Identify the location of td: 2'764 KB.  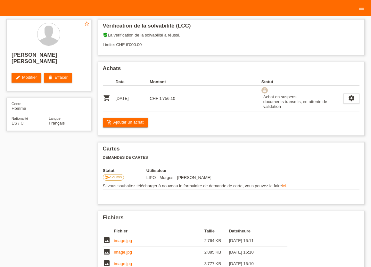
(217, 241).